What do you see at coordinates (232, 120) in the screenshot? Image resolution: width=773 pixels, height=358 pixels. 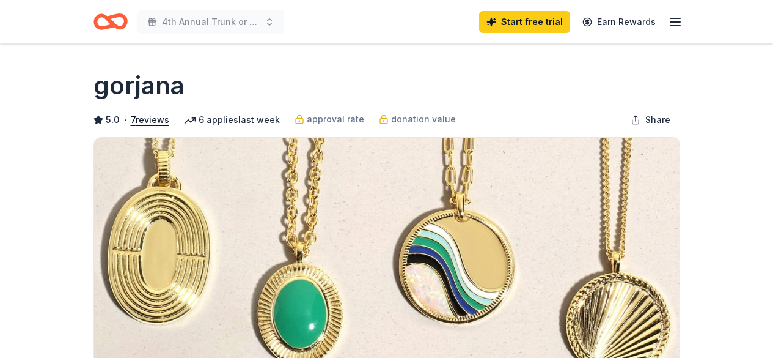 I see `div: 6 applies last week` at bounding box center [232, 120].